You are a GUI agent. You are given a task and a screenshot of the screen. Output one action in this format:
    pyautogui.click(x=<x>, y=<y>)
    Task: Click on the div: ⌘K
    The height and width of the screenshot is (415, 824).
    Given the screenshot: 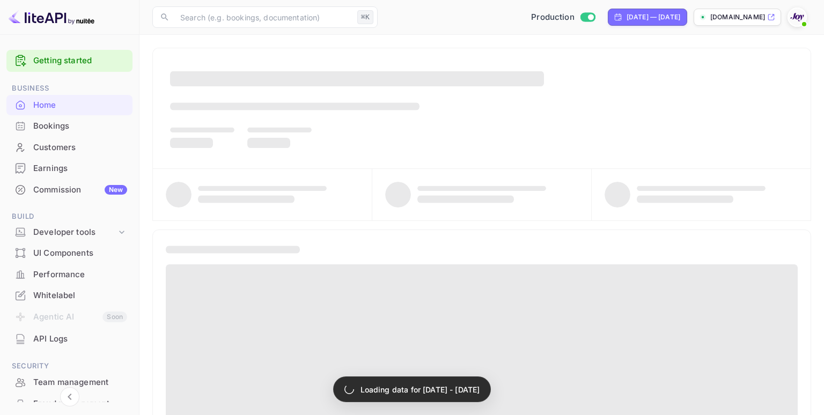 What is the action you would take?
    pyautogui.click(x=365, y=17)
    